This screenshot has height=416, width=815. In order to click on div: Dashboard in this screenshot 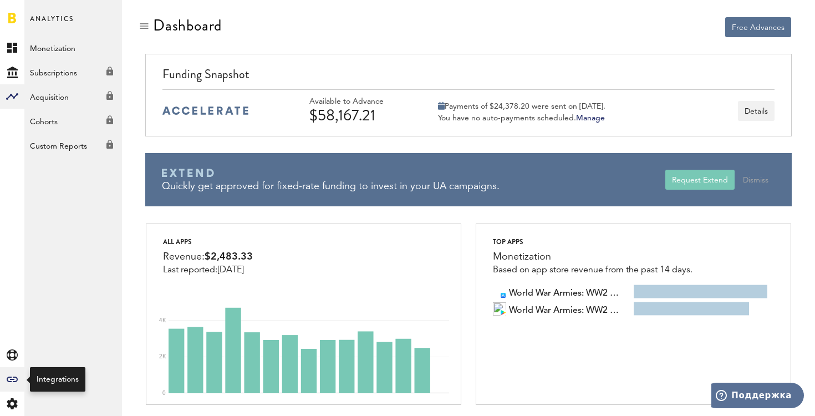, I will do `click(187, 25)`.